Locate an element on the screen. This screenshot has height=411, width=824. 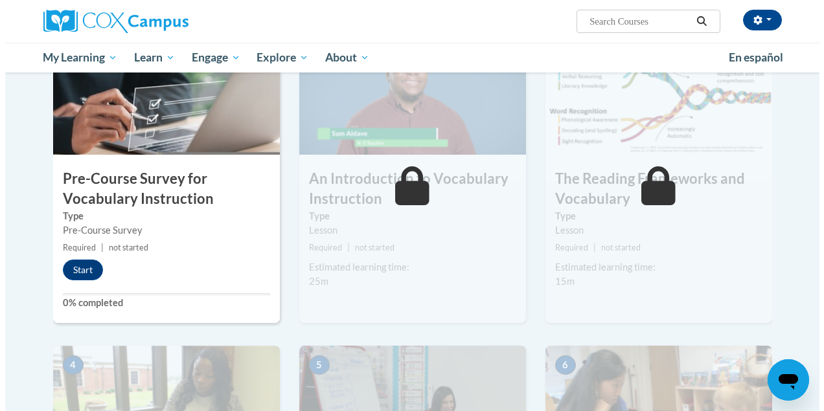
span: Explore is located at coordinates (277, 58).